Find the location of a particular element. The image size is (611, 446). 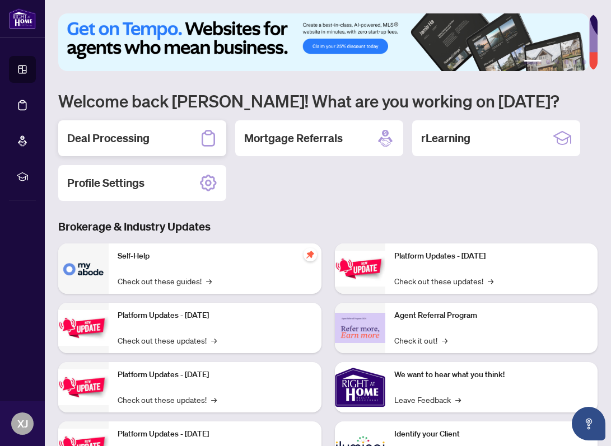

a: Leave Feedback→ is located at coordinates (427, 400).